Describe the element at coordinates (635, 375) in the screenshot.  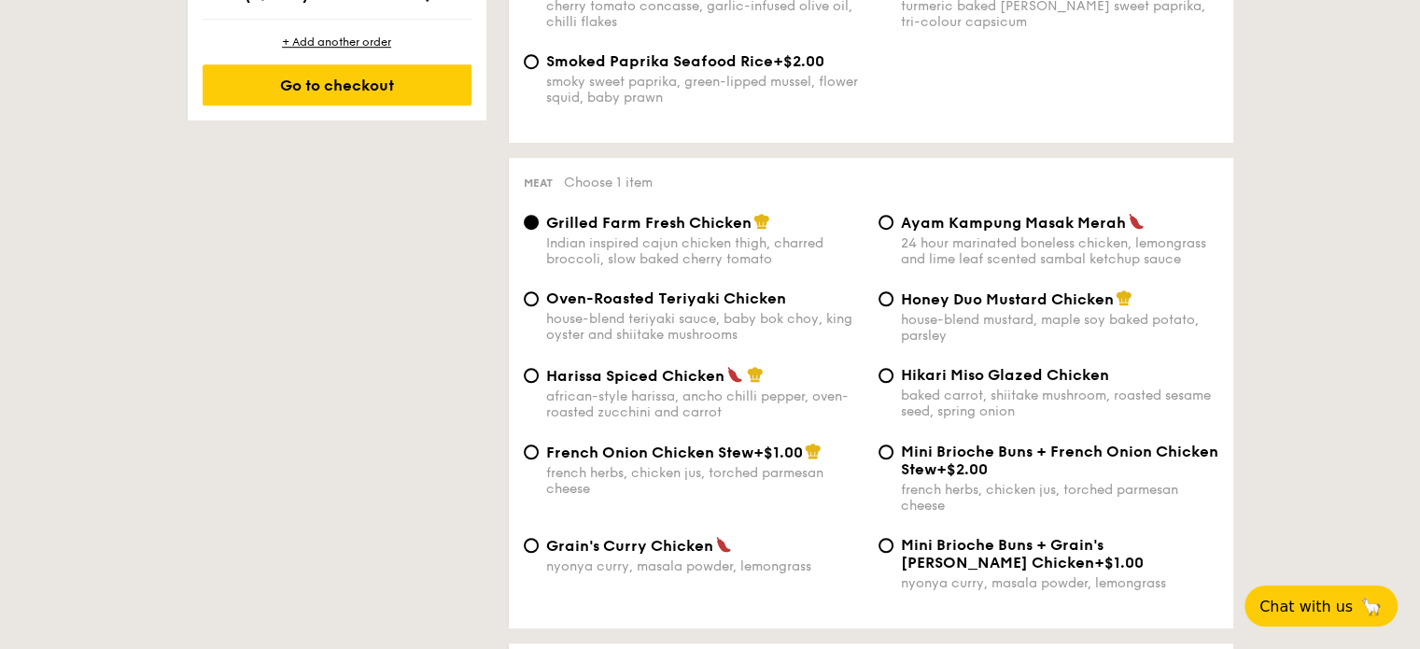
I see `span: Harissa Spiced Chicken` at that location.